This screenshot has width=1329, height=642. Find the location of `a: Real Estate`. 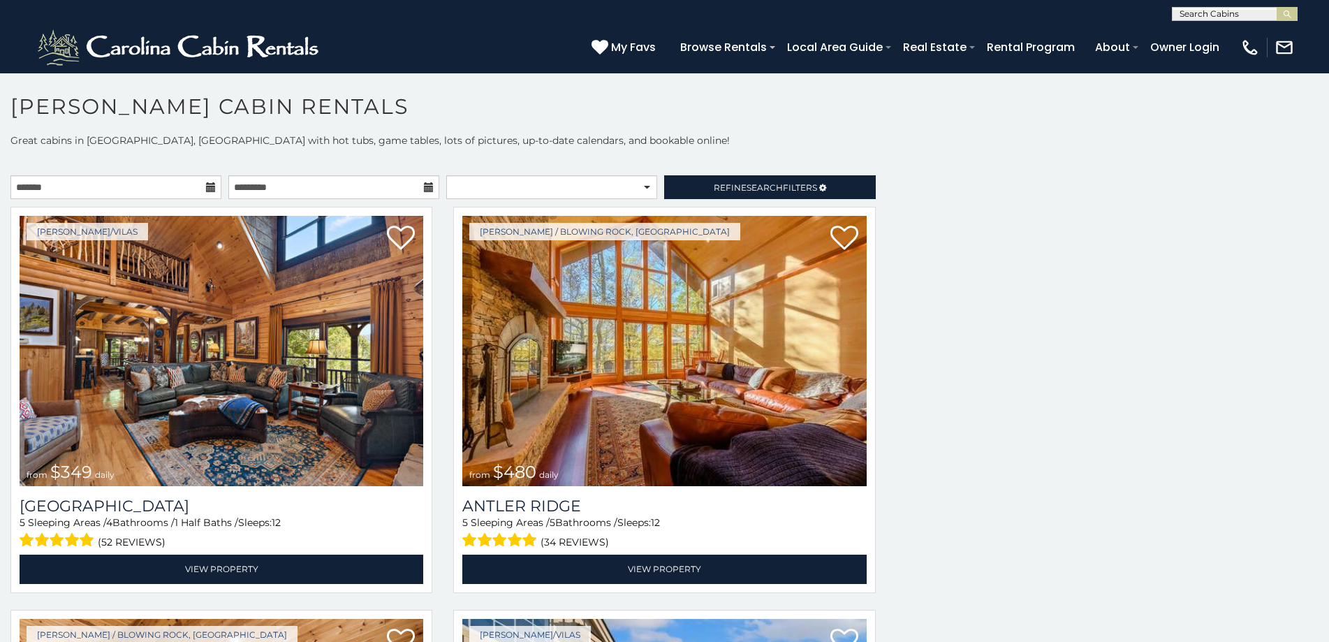

a: Real Estate is located at coordinates (934, 47).